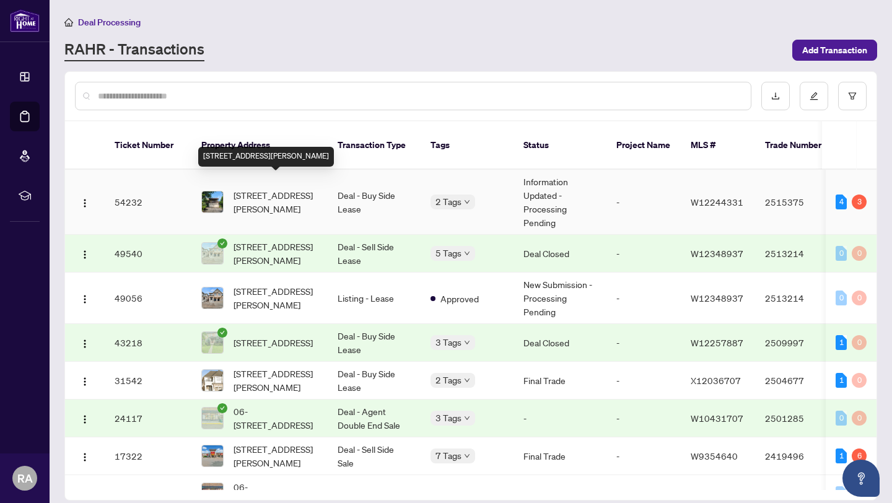  Describe the element at coordinates (716, 298) in the screenshot. I see `span: W12348937` at that location.